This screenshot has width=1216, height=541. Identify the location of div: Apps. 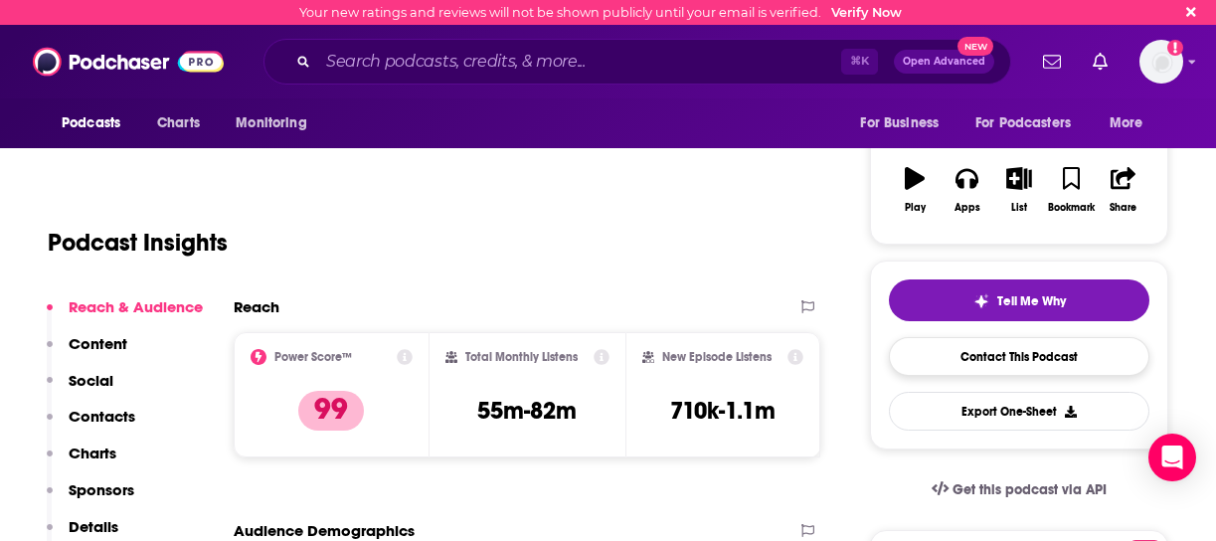
(967, 208).